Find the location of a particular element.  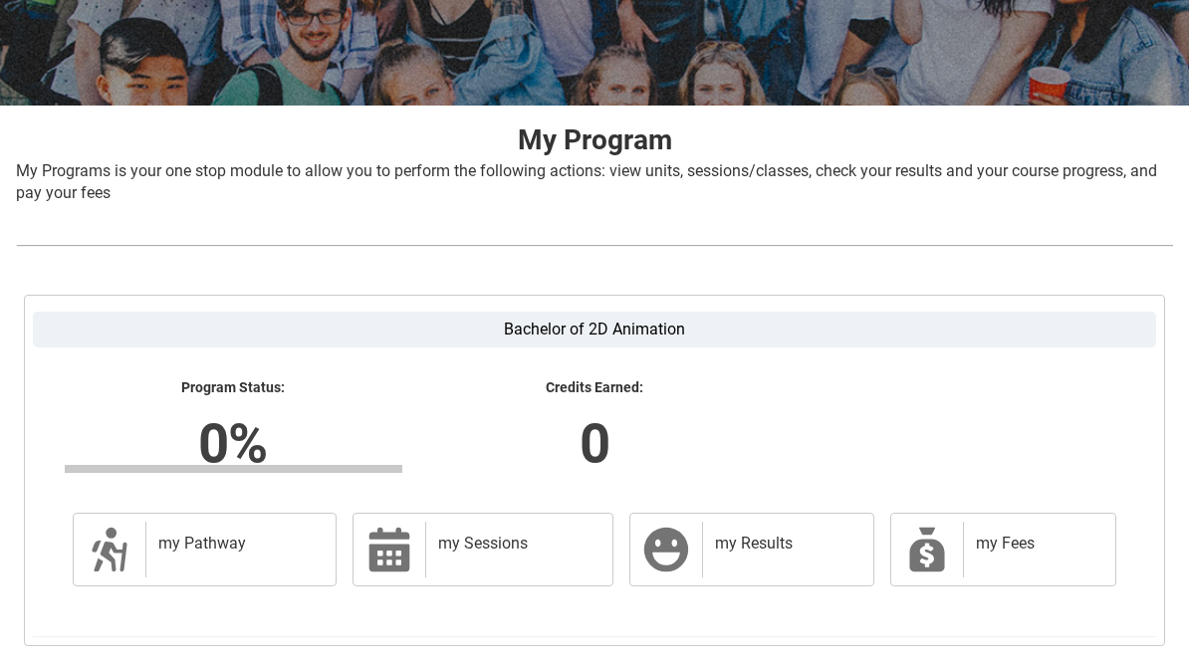

h2: my Sessions is located at coordinates (515, 544).